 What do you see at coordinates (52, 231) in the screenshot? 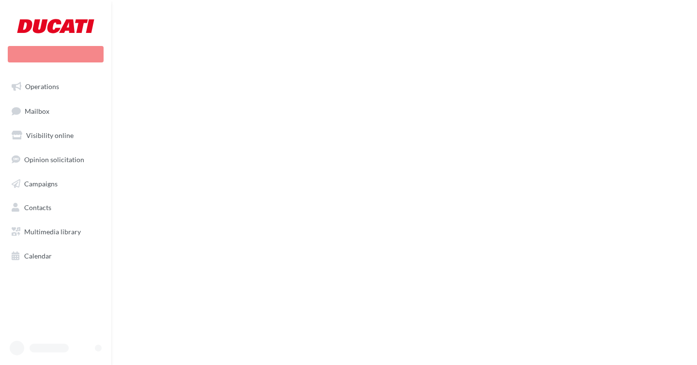
I see `span: Multimedia library` at bounding box center [52, 231].